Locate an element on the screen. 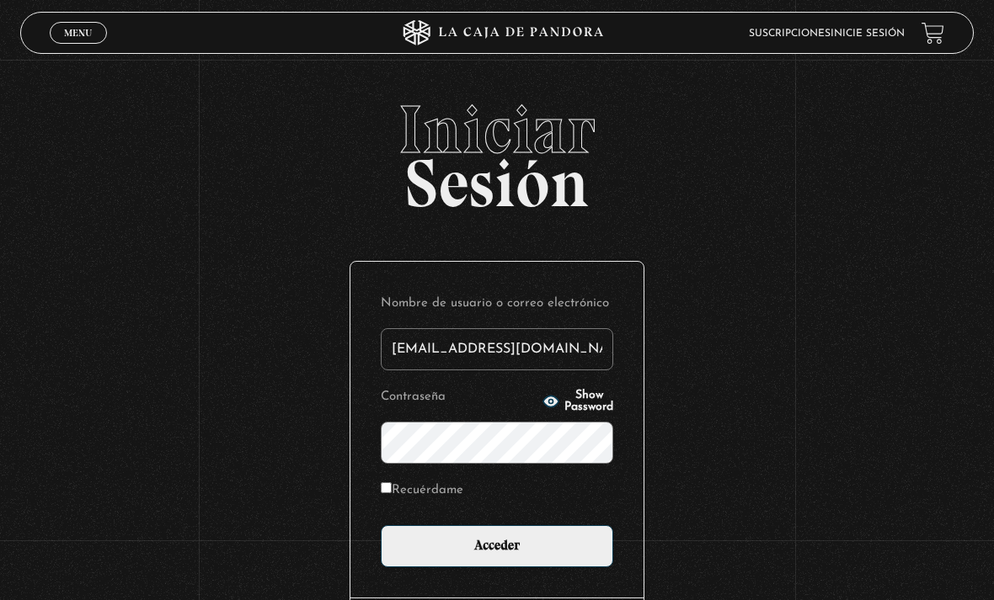  a: Suscripciones is located at coordinates (789, 34).